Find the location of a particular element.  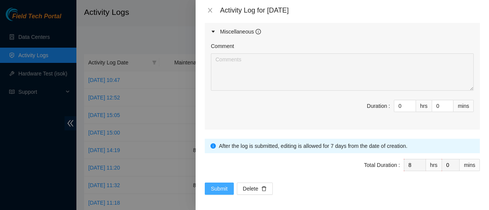

div: Total Duration : is located at coordinates (382, 165).